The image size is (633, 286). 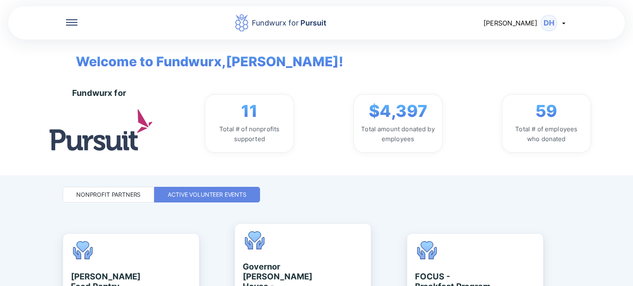 What do you see at coordinates (312, 23) in the screenshot?
I see `span: Pursuit` at bounding box center [312, 23].